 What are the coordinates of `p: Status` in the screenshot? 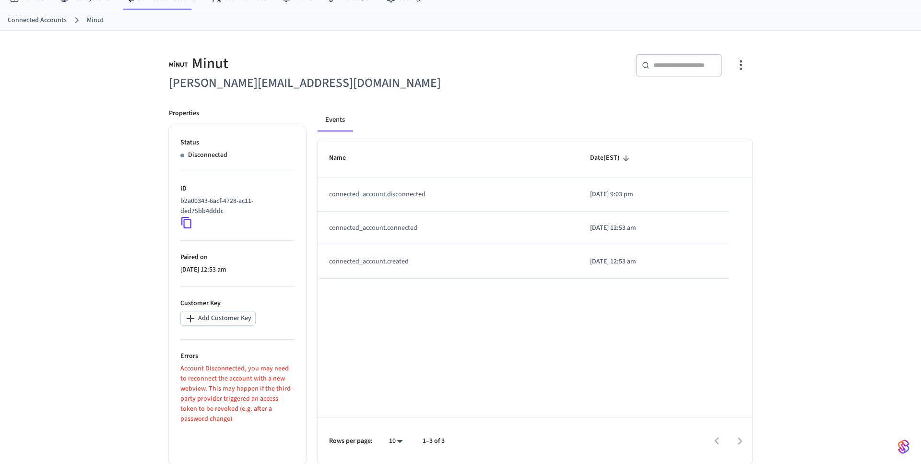 It's located at (237, 142).